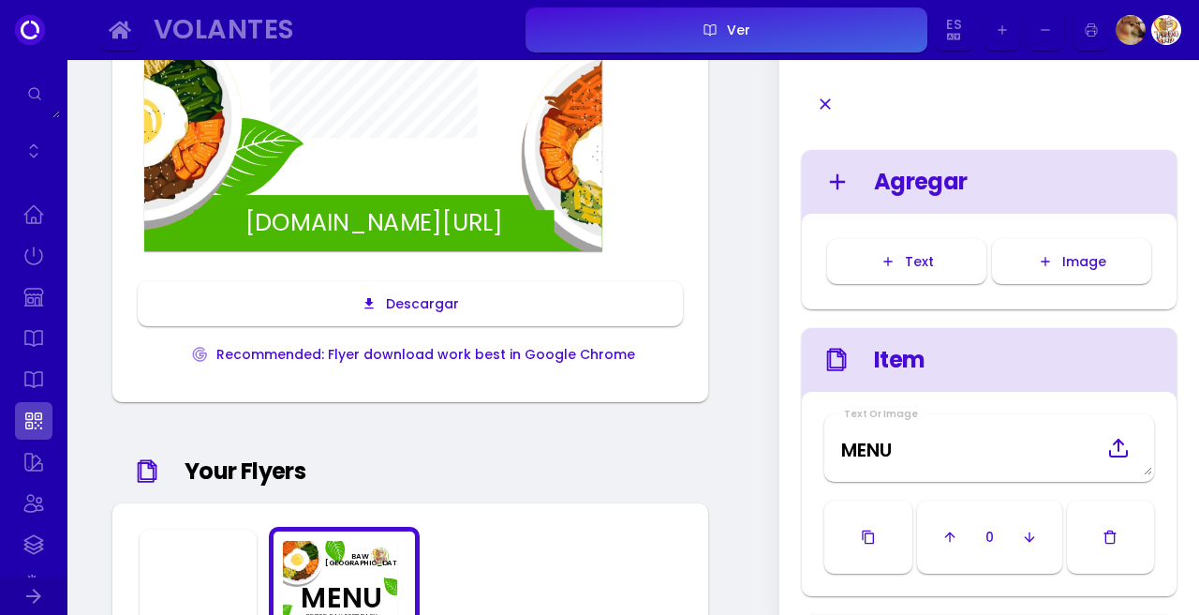  Describe the element at coordinates (726, 30) in the screenshot. I see `button: Ver` at that location.